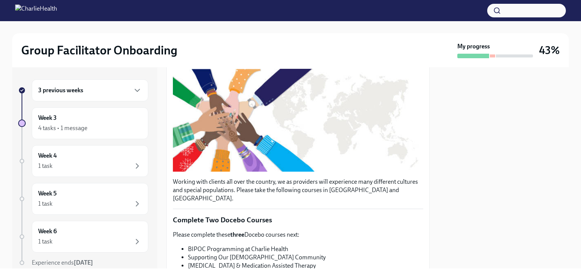 The width and height of the screenshot is (581, 276). What do you see at coordinates (298, 235) in the screenshot?
I see `p: Please complete these Docebo courses next:` at bounding box center [298, 235].